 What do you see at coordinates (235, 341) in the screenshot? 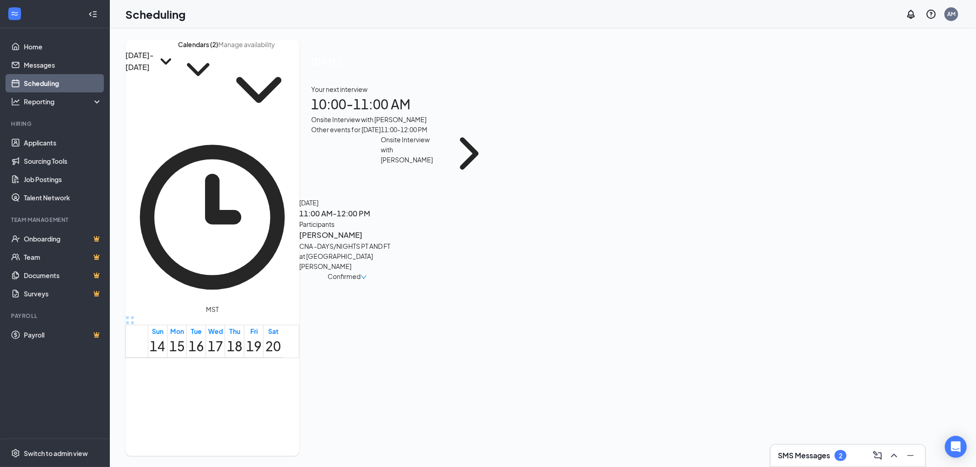
I see `a: September 18, 2025` at bounding box center [235, 341].